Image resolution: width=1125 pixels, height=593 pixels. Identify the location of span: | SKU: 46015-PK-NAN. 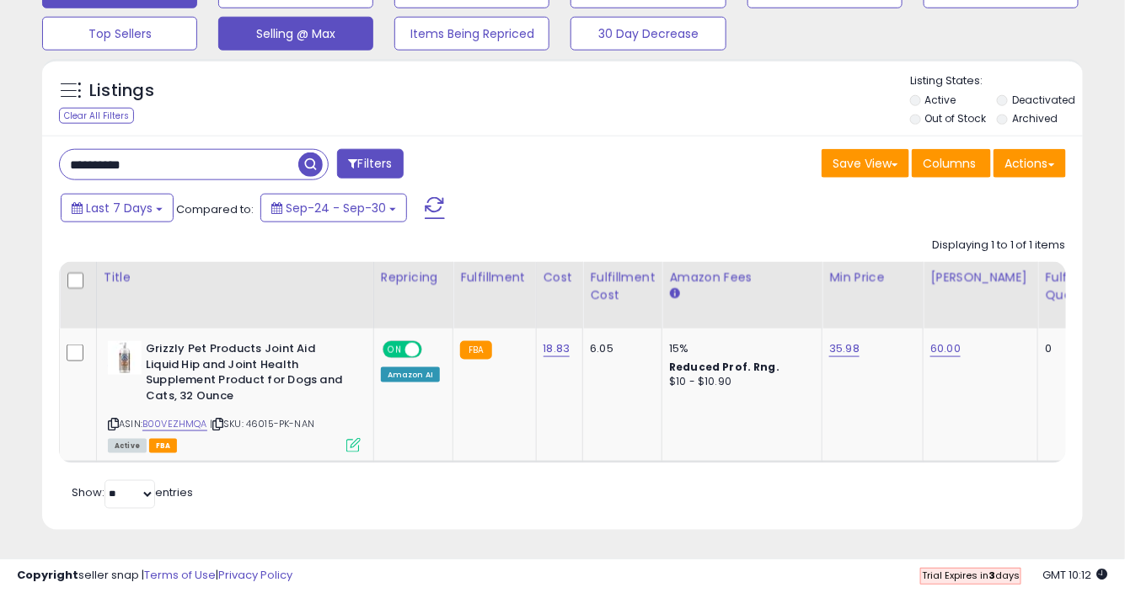
(262, 424).